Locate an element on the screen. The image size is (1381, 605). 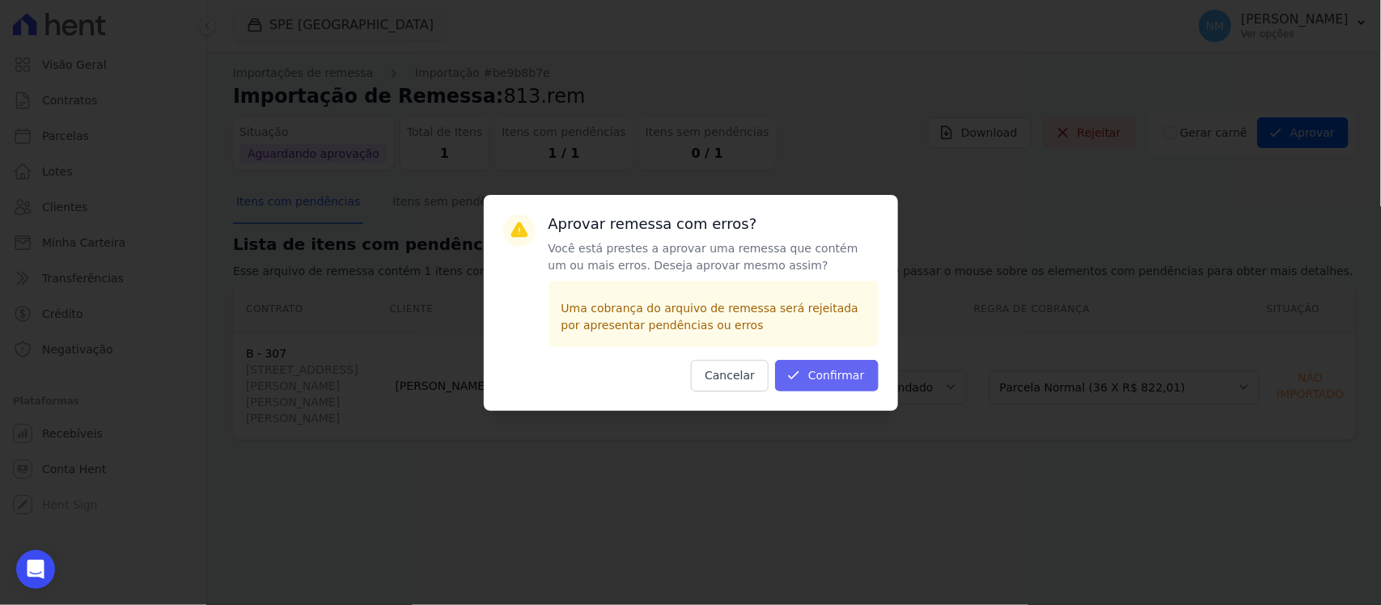
div: Open Intercom Messenger is located at coordinates (36, 570).